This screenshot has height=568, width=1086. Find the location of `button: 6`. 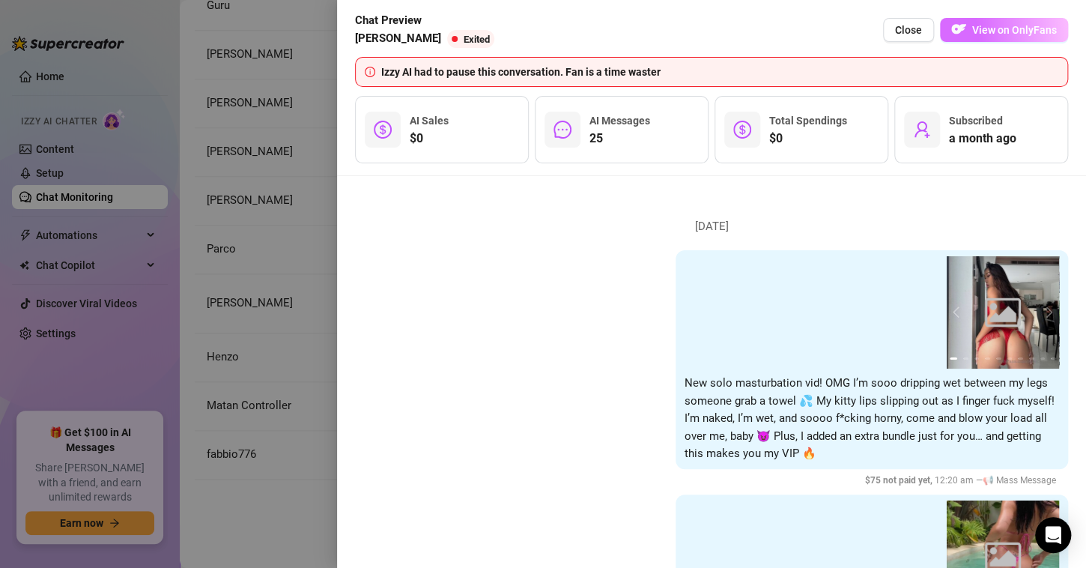

button: 6 is located at coordinates (1010, 358).